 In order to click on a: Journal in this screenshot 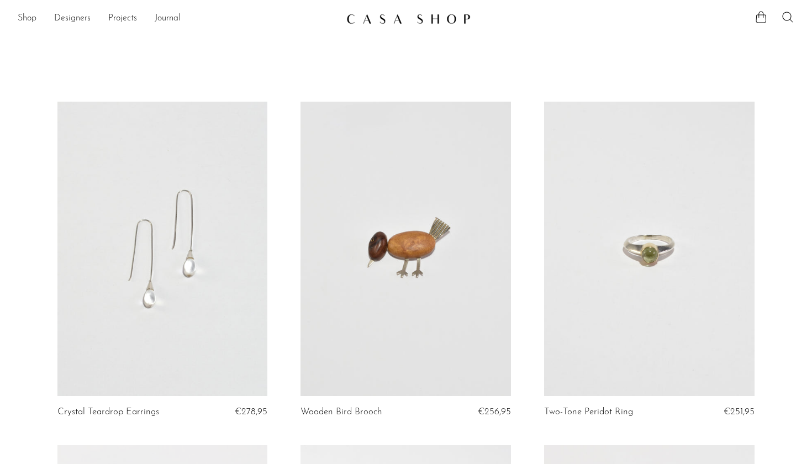, I will do `click(167, 19)`.